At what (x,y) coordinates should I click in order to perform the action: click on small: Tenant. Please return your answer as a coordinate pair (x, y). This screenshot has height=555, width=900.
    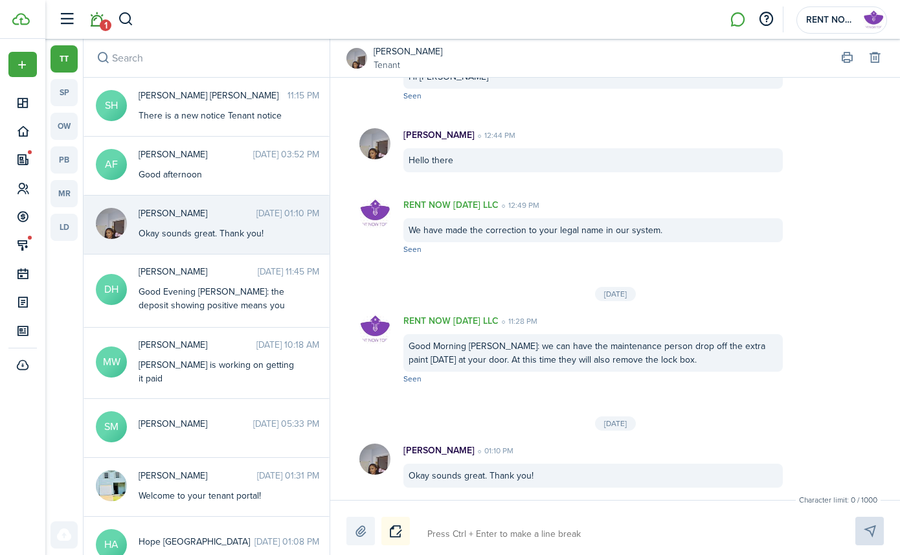
    Looking at the image, I should click on (408, 65).